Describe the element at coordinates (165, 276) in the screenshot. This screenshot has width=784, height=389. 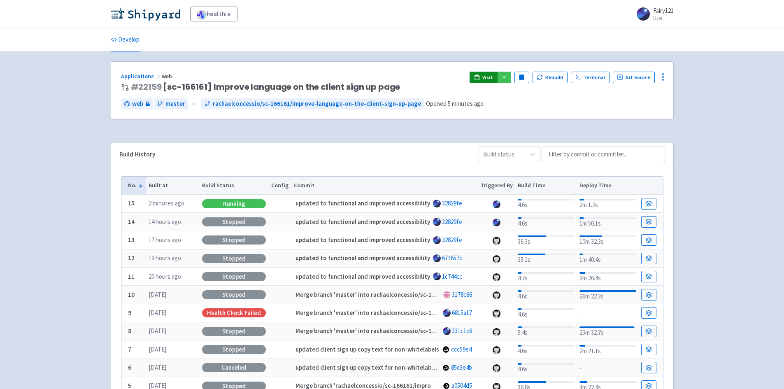
I see `time: 20 hours ago` at that location.